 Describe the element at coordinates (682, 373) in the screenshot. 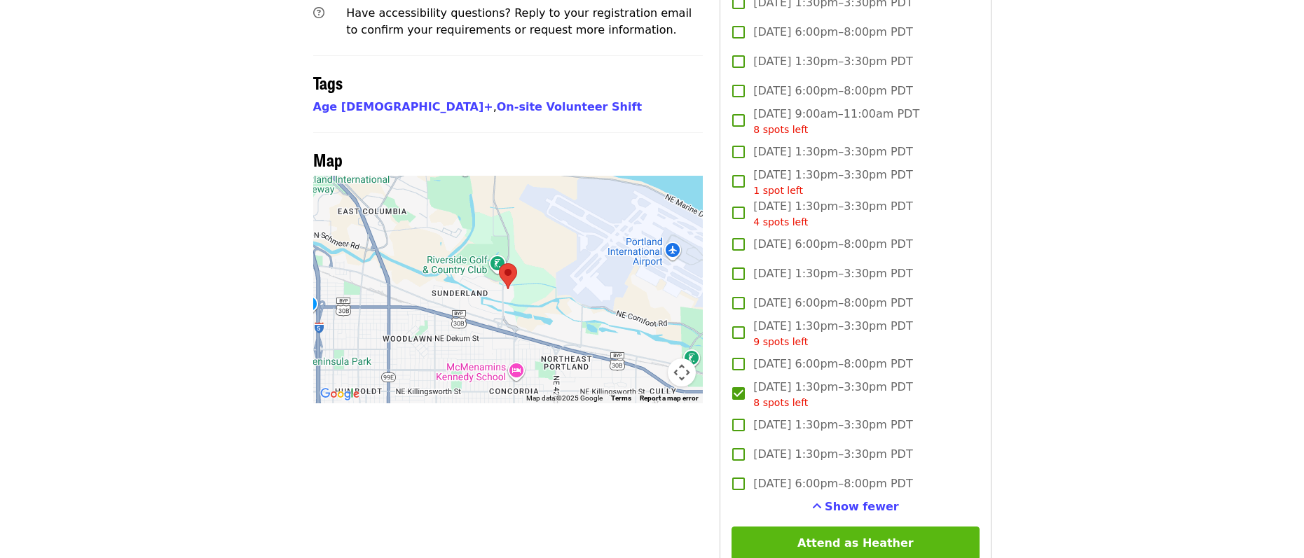

I see `button: Map camera controls` at that location.